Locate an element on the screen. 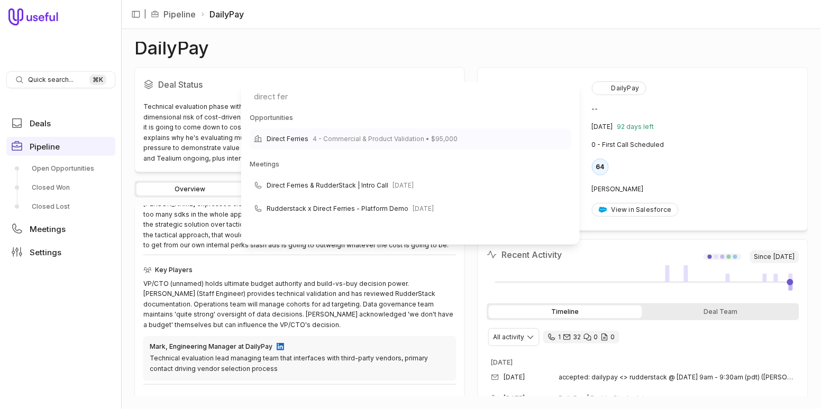 Image resolution: width=821 pixels, height=409 pixels. div: Suggestions is located at coordinates (410, 176).